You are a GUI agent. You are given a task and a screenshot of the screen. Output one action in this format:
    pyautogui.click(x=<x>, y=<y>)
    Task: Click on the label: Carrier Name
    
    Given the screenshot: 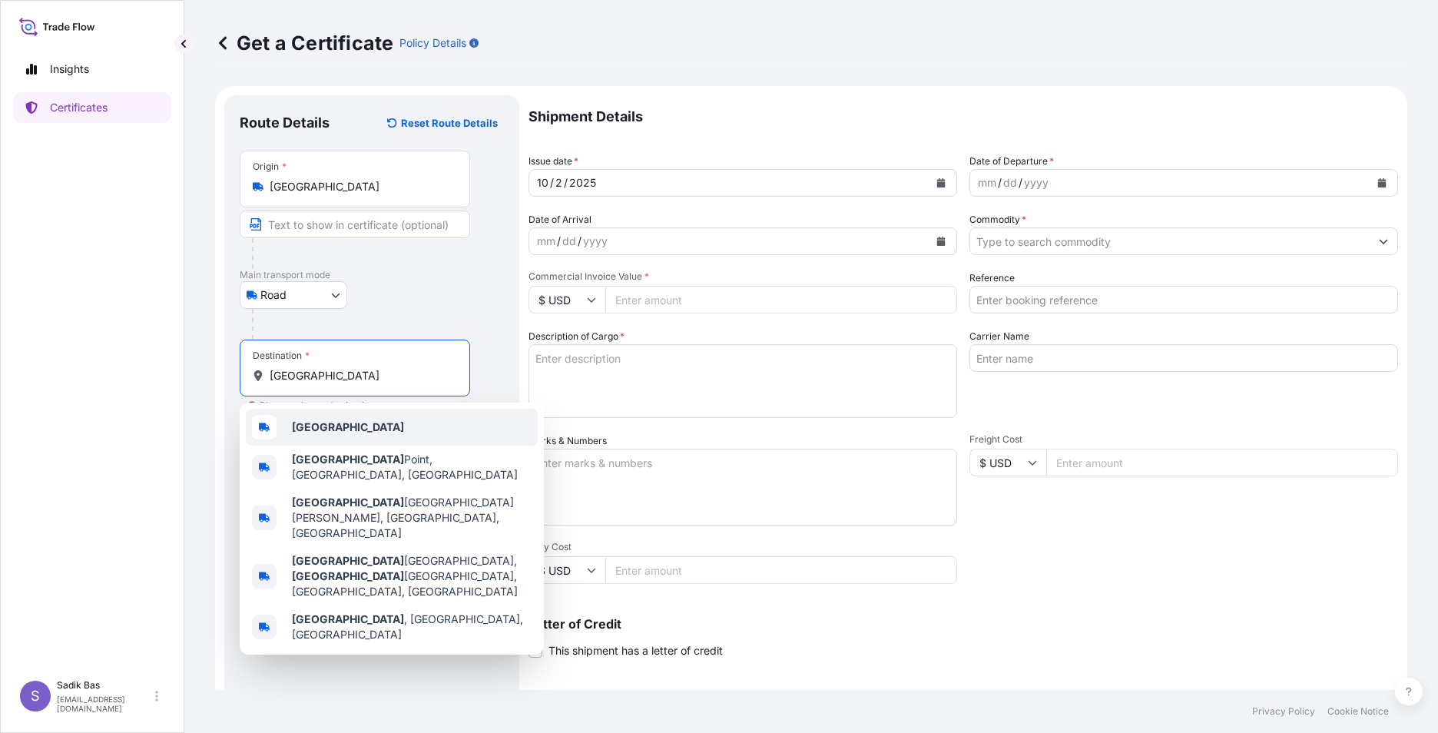 What is the action you would take?
    pyautogui.click(x=999, y=336)
    